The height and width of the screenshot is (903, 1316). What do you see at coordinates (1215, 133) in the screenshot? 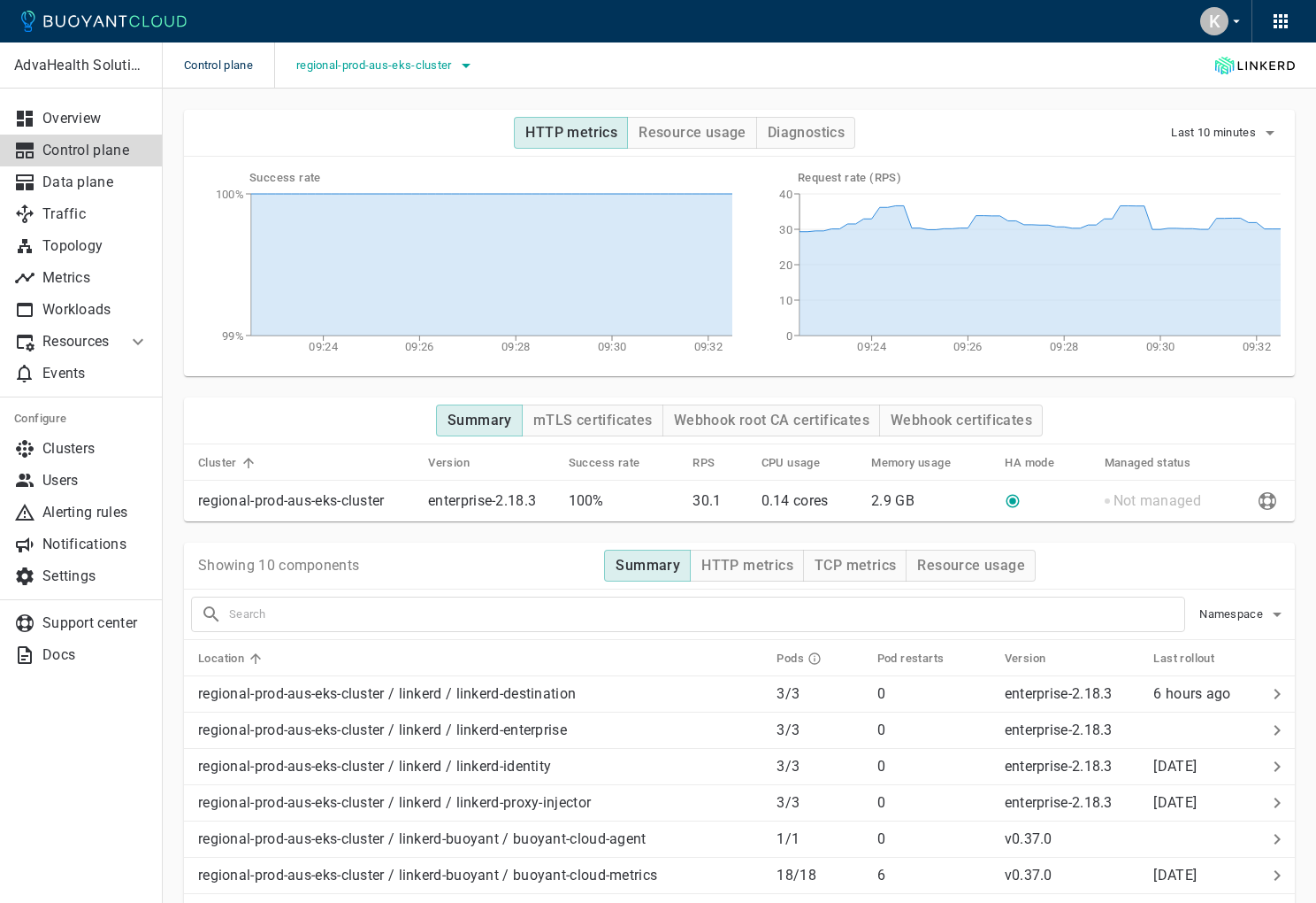
I see `span: Last 10 minutes` at bounding box center [1215, 133].